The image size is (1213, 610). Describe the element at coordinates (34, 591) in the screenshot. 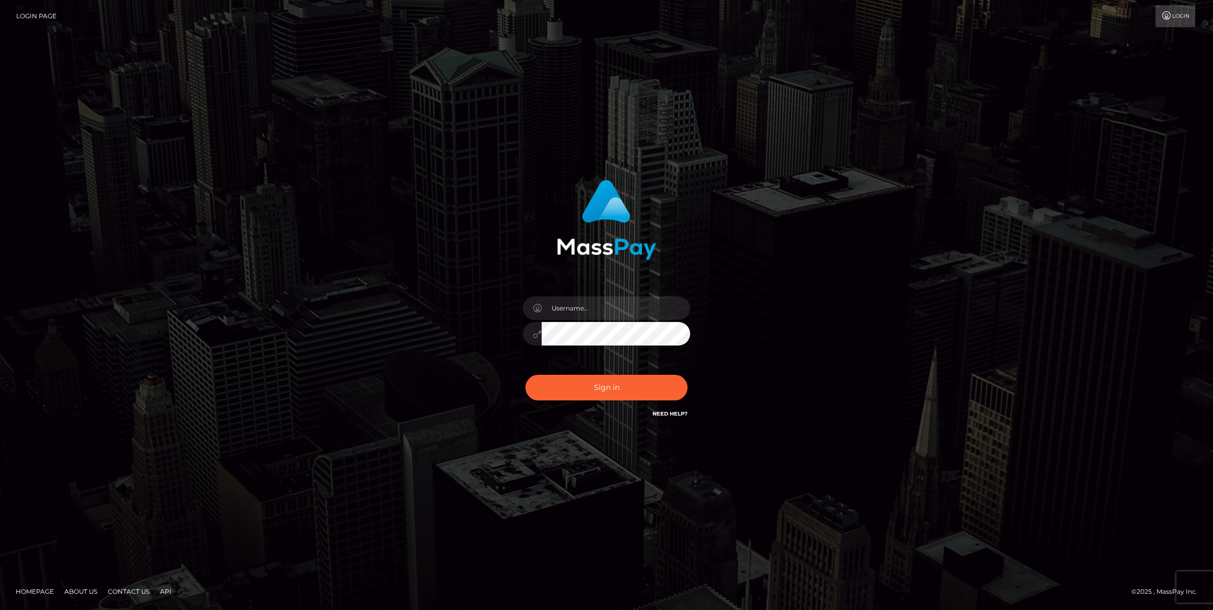

I see `a: Homepage` at that location.